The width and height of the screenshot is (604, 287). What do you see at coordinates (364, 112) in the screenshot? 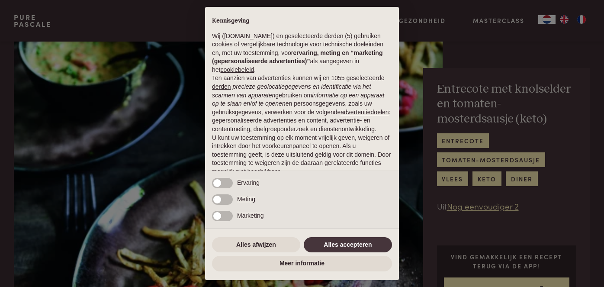
I see `button: advertentiedoelen` at bounding box center [364, 112].